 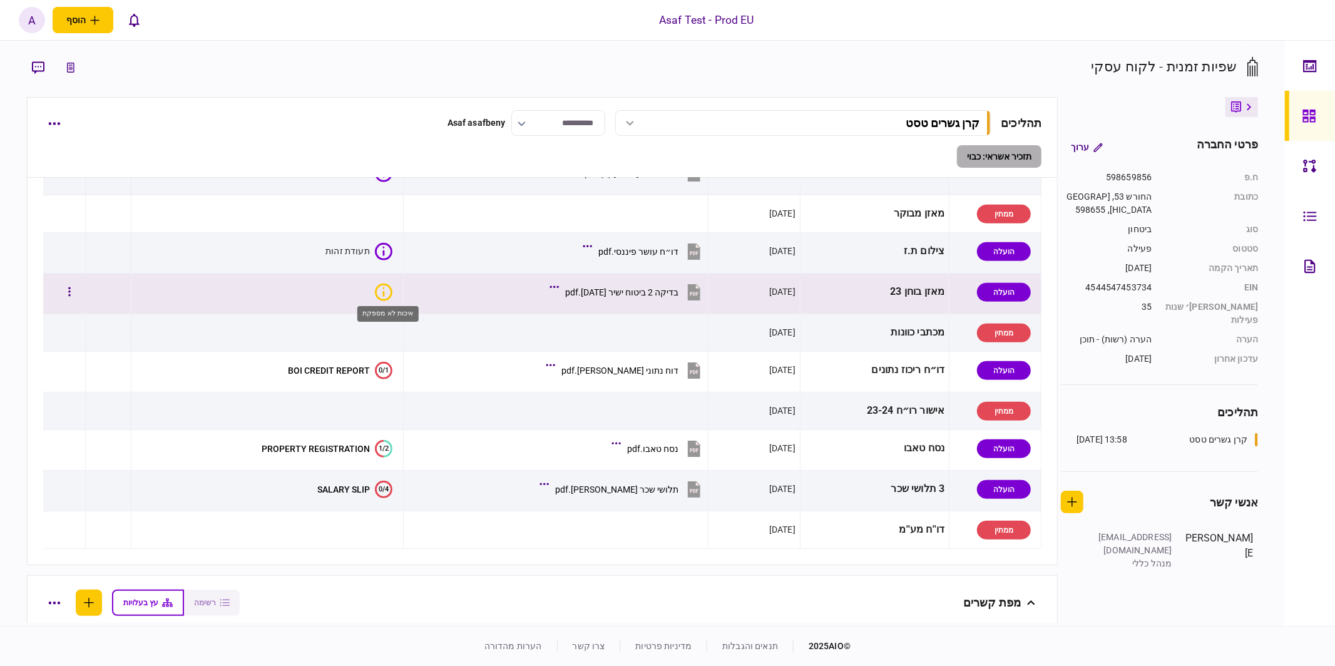 What do you see at coordinates (1234, 502) in the screenshot?
I see `div: אנשי קשר` at bounding box center [1234, 502].